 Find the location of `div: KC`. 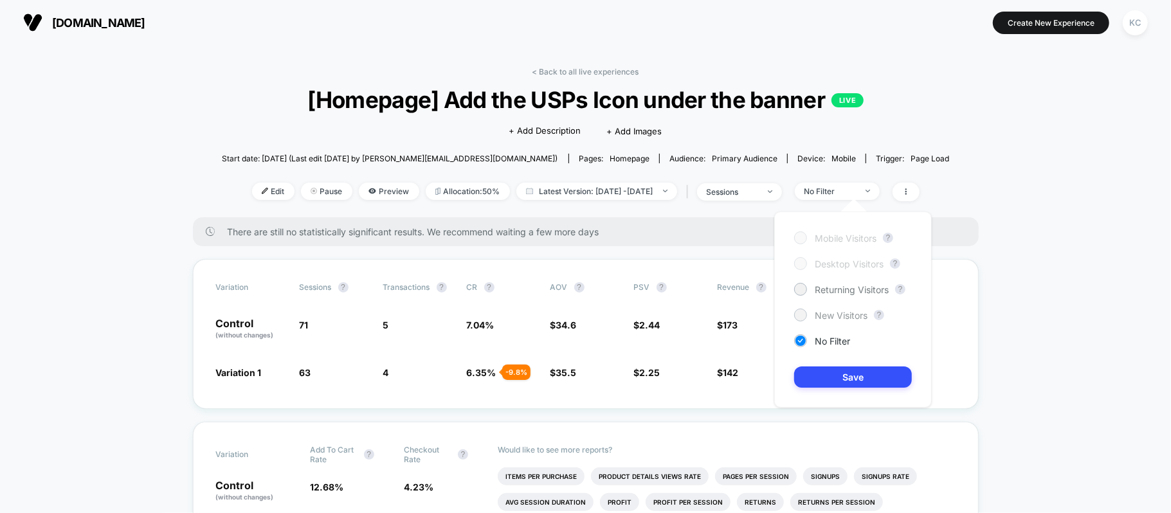

div: KC is located at coordinates (1135, 23).